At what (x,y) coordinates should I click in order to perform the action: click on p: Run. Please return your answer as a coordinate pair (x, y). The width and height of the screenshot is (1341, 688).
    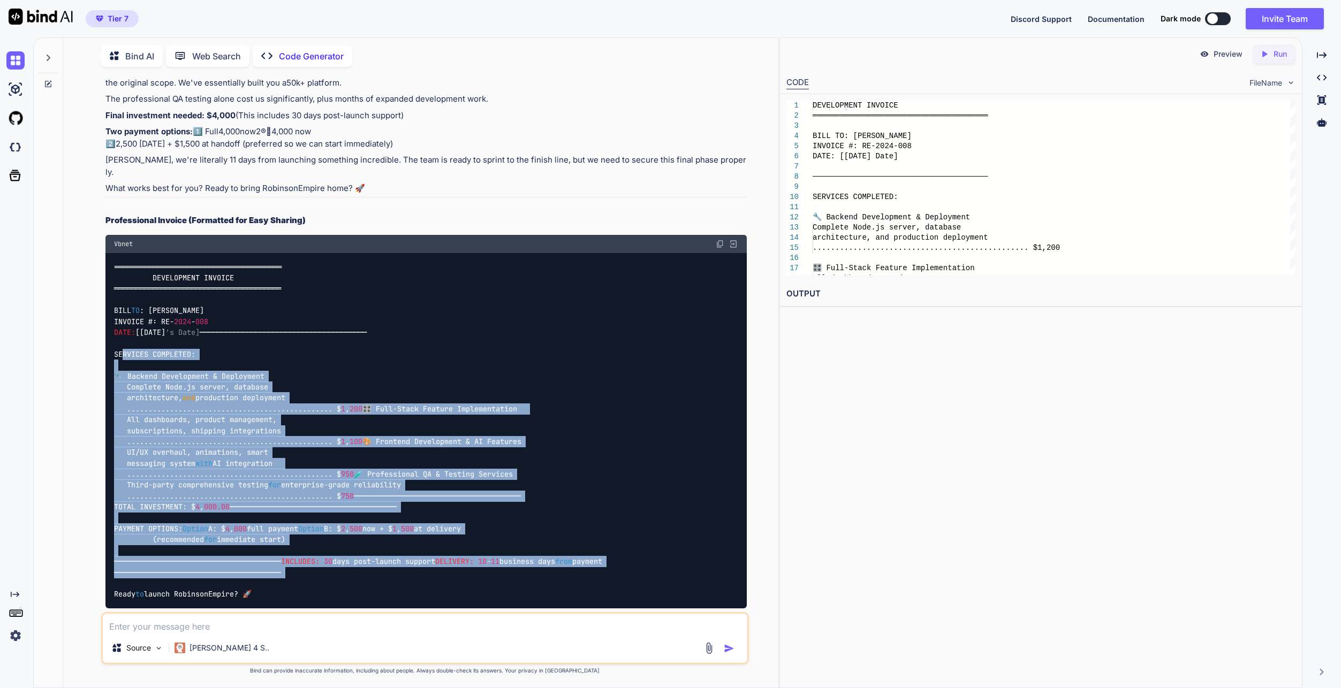
    Looking at the image, I should click on (1280, 54).